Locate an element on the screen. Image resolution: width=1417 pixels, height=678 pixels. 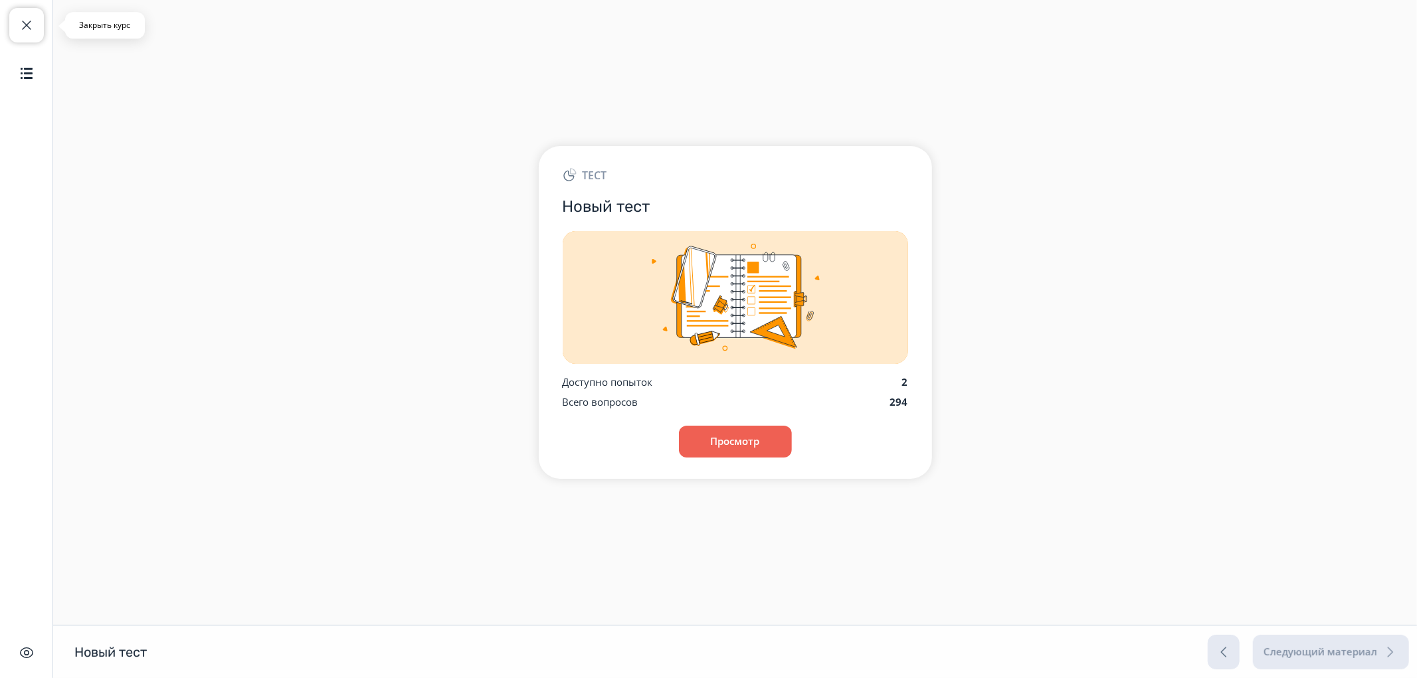
h3: Новый тест is located at coordinates (735, 207).